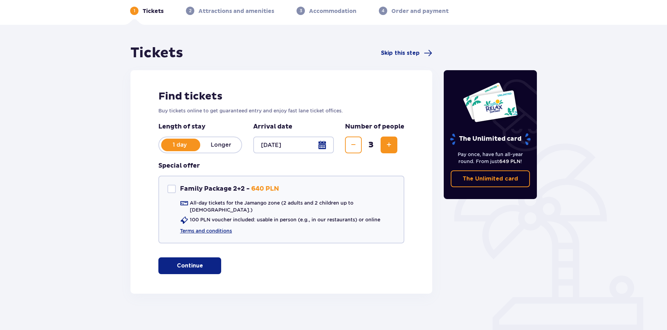 Image resolution: width=667 pixels, height=330 pixels. I want to click on p: Order and payment, so click(420, 11).